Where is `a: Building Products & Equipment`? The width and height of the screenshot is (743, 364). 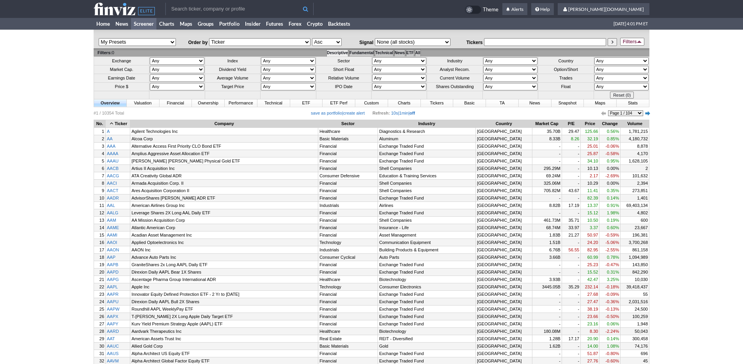 a: Building Products & Equipment is located at coordinates (427, 250).